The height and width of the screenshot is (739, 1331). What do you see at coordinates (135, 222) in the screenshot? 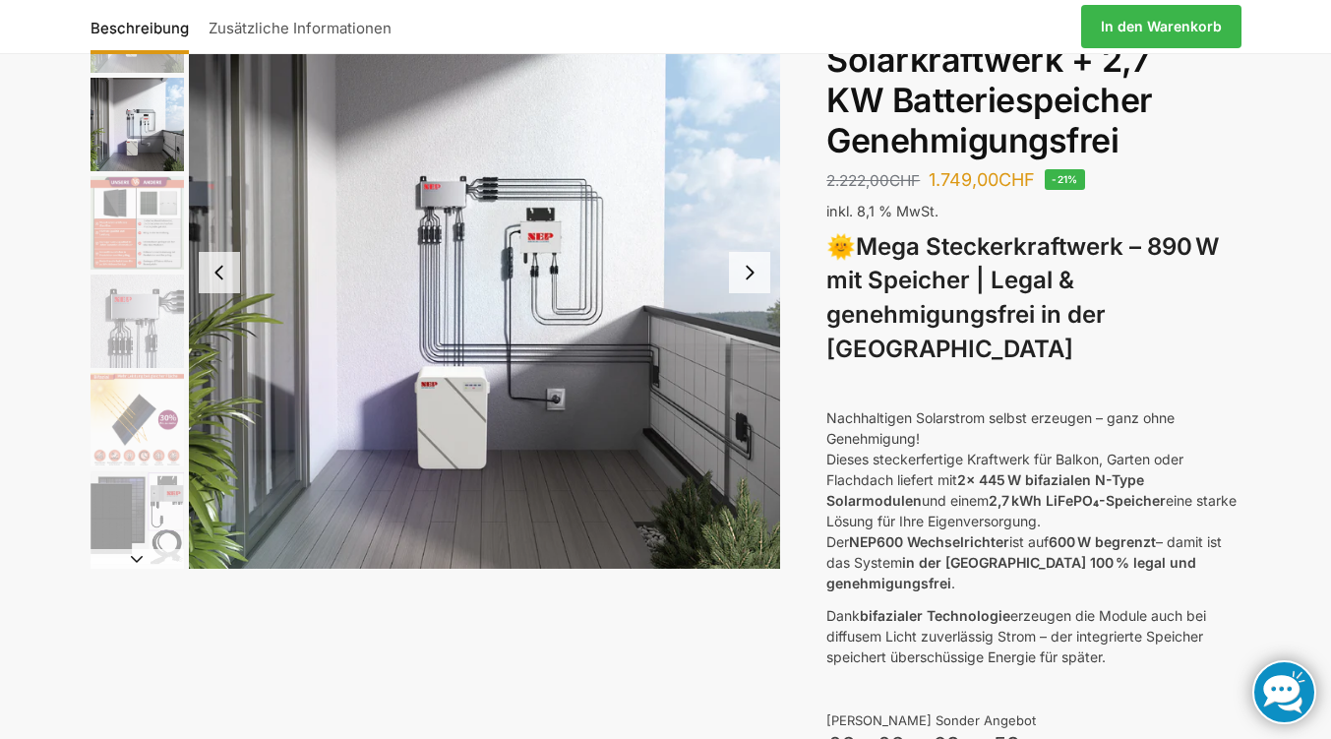
I see `li: 3 / 12` at bounding box center [135, 222].